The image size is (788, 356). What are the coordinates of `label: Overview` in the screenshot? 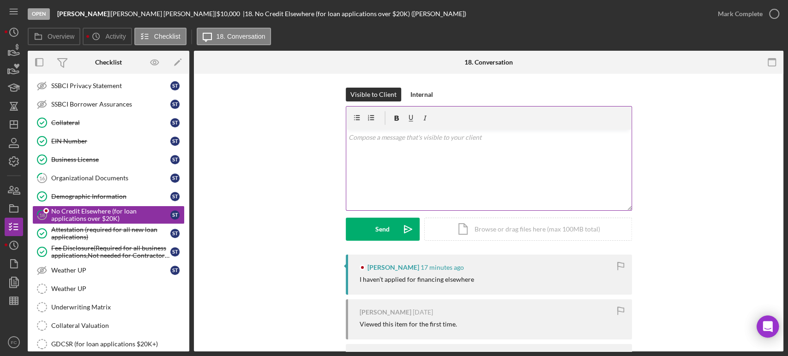 It's located at (61, 36).